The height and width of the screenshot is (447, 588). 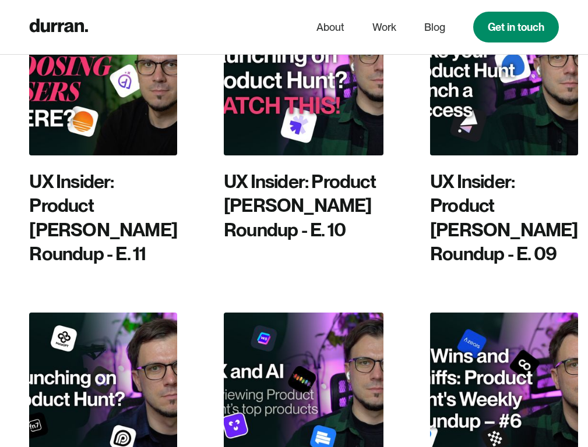 What do you see at coordinates (330, 27) in the screenshot?
I see `a: About` at bounding box center [330, 27].